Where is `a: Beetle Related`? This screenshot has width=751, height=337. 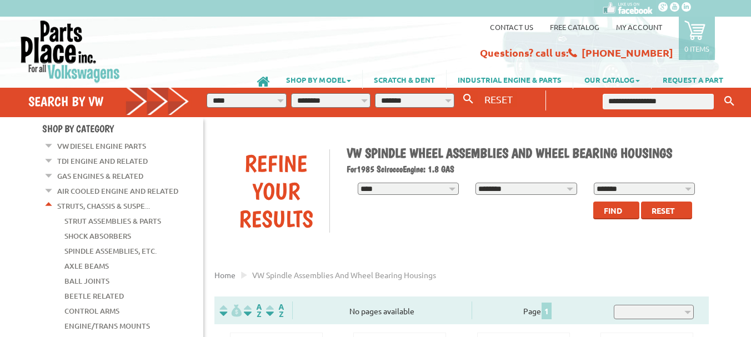
a: Beetle Related is located at coordinates (94, 296).